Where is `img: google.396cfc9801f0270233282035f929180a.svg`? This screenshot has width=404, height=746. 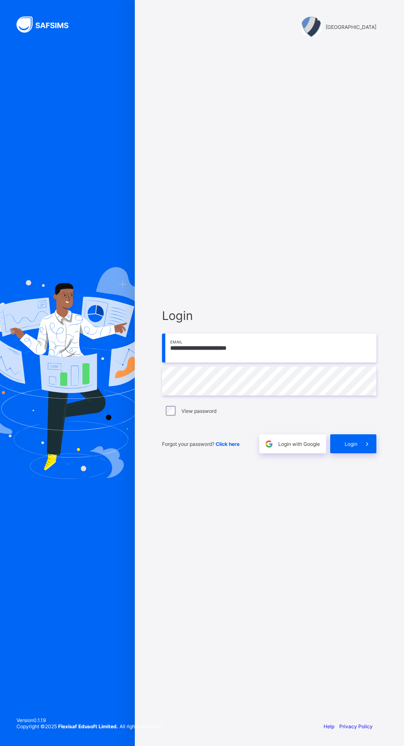 img: google.396cfc9801f0270233282035f929180a.svg is located at coordinates (269, 444).